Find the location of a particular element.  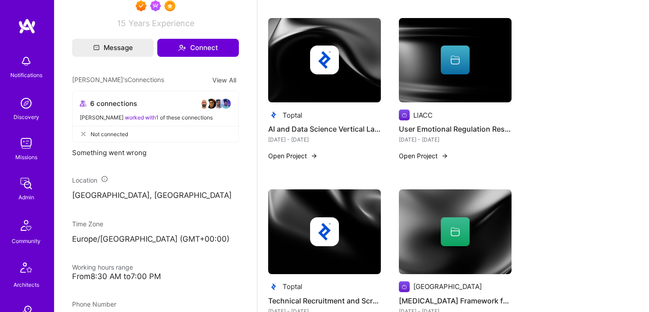

div: Something went wrong is located at coordinates (155, 152).